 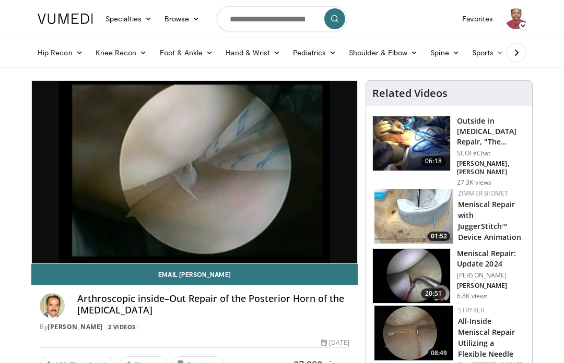 What do you see at coordinates (444, 53) in the screenshot?
I see `a: Spine` at bounding box center [444, 53].